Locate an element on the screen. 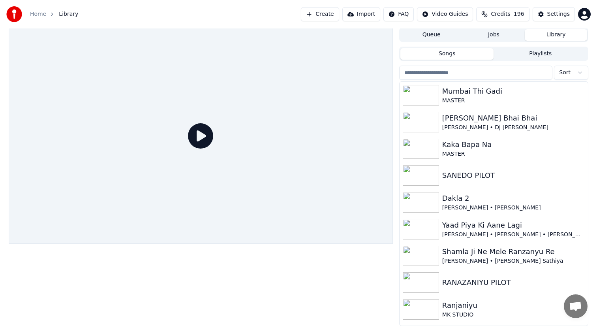 This screenshot has height=326, width=597. a: Home is located at coordinates (38, 14).